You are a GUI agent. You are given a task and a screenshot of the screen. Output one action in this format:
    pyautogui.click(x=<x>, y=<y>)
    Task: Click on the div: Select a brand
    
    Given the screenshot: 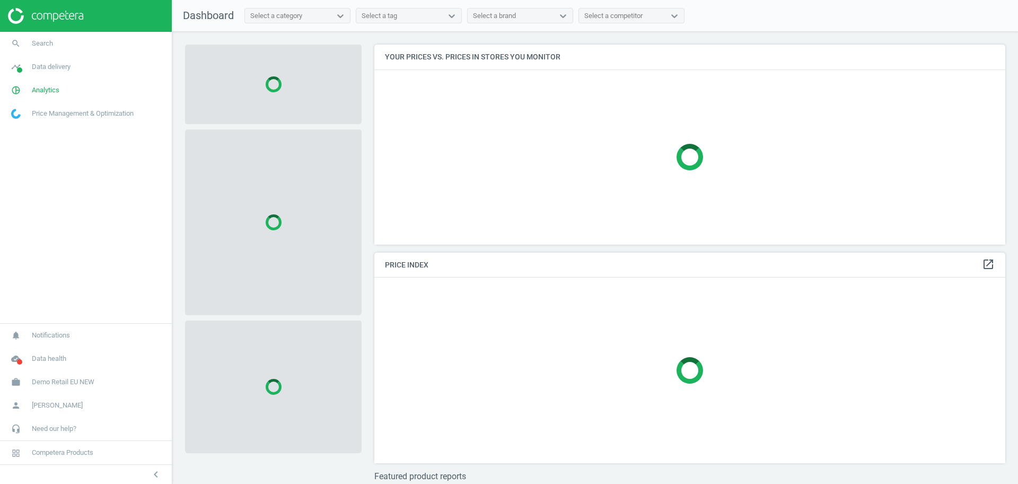 What is the action you would take?
    pyautogui.click(x=494, y=16)
    